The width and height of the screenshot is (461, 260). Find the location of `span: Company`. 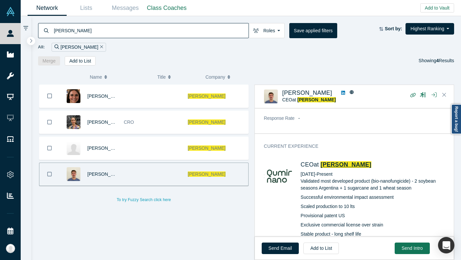

span: Company is located at coordinates (216, 77).